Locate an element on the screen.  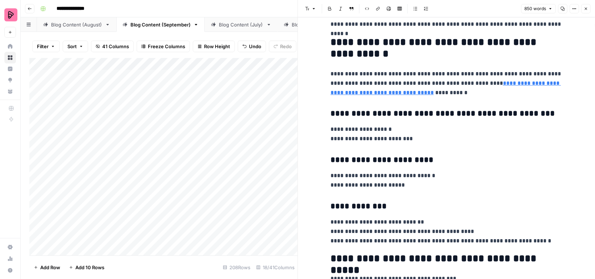
a: Insights is located at coordinates (10, 69).